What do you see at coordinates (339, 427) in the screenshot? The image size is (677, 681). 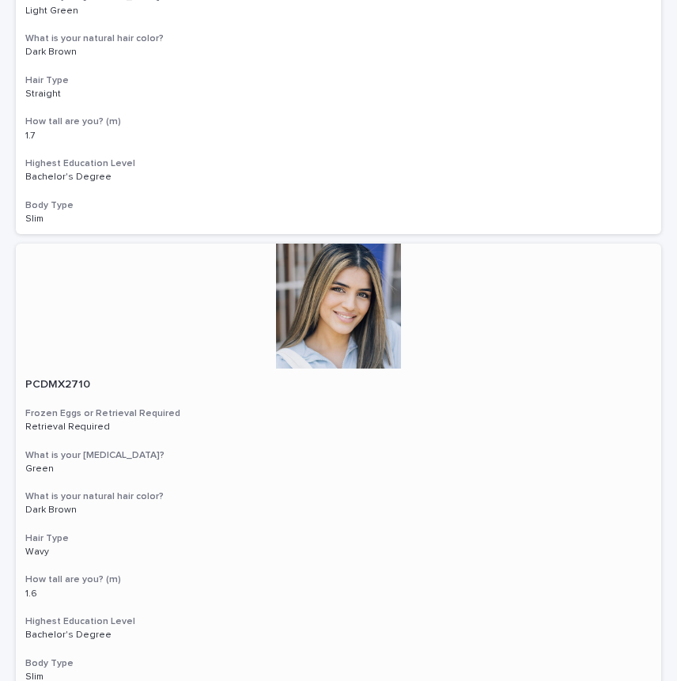 I see `p: Retrieval Required` at bounding box center [339, 427].